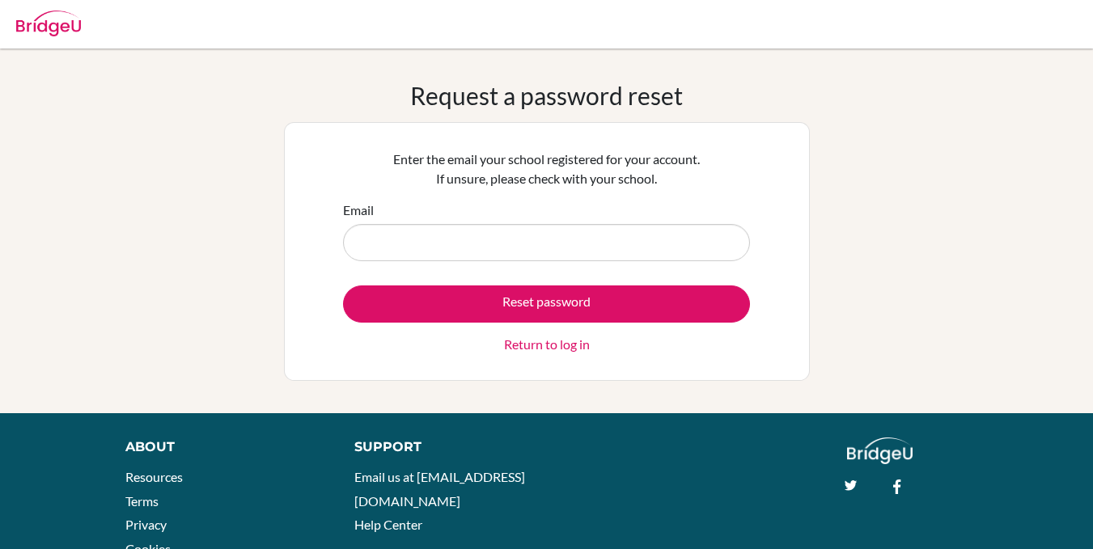 The image size is (1093, 549). I want to click on div: Support, so click(443, 447).